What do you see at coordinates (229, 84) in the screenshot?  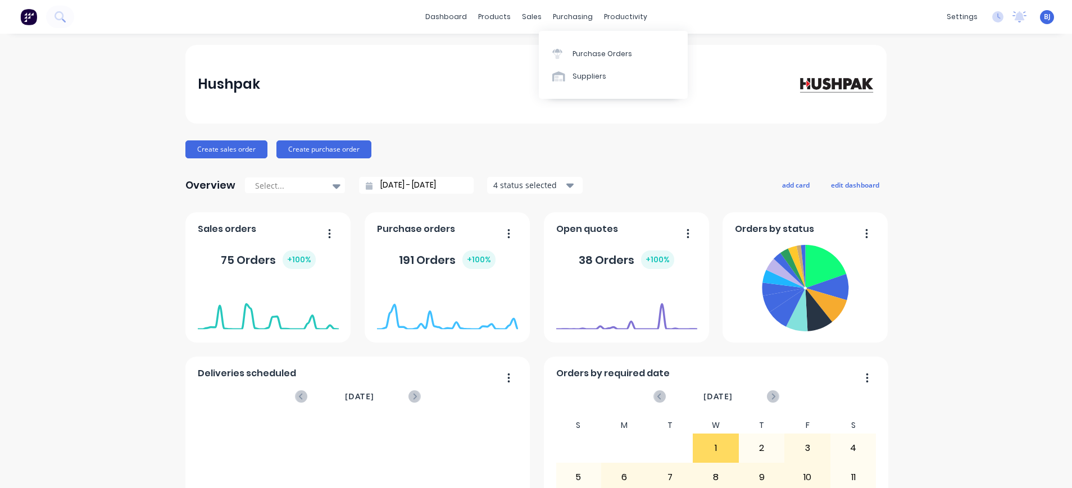 I see `div: Hushpak` at bounding box center [229, 84].